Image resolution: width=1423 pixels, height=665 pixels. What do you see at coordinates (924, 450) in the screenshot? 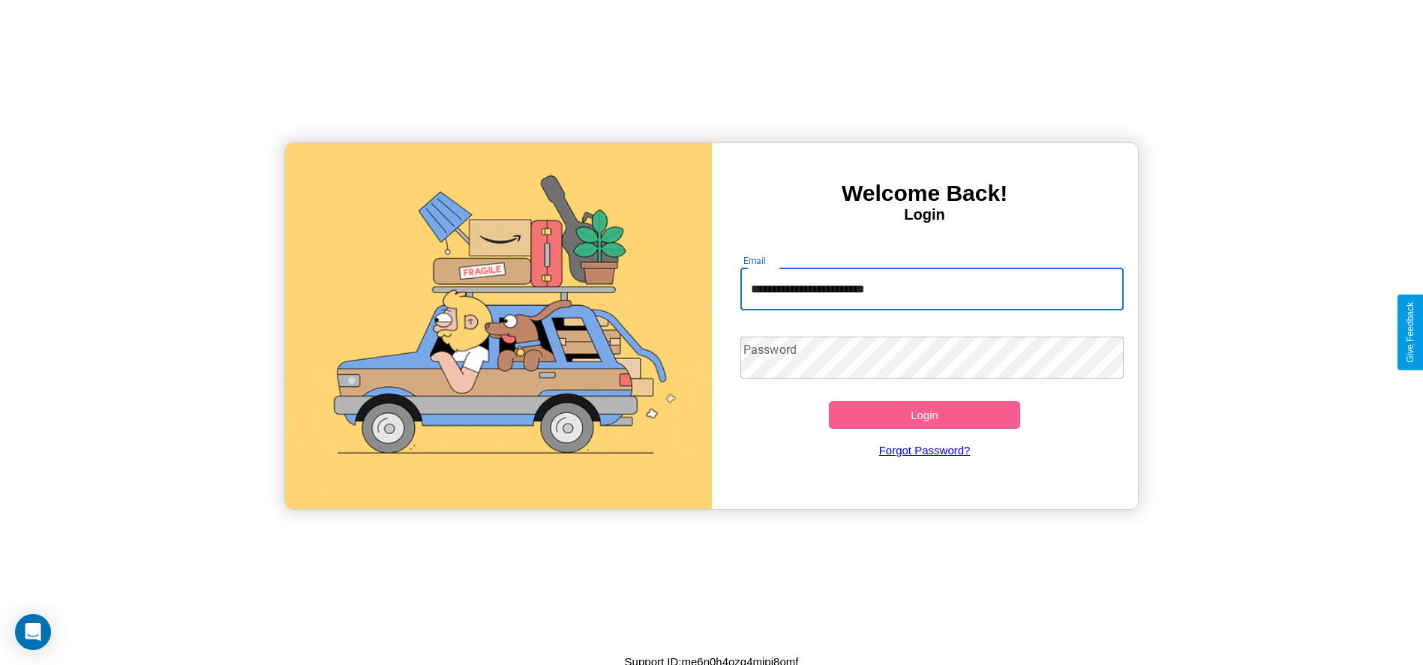
I see `a: Forgot Password?` at bounding box center [924, 450].